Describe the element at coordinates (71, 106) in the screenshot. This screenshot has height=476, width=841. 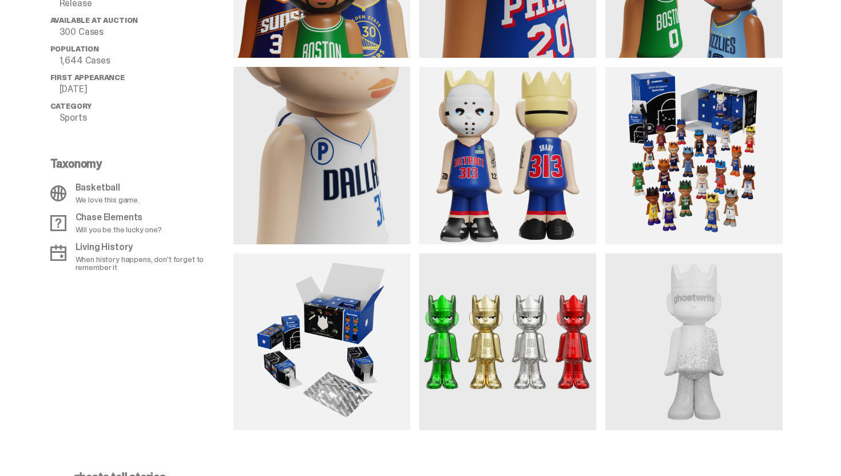
I see `span: Category` at that location.